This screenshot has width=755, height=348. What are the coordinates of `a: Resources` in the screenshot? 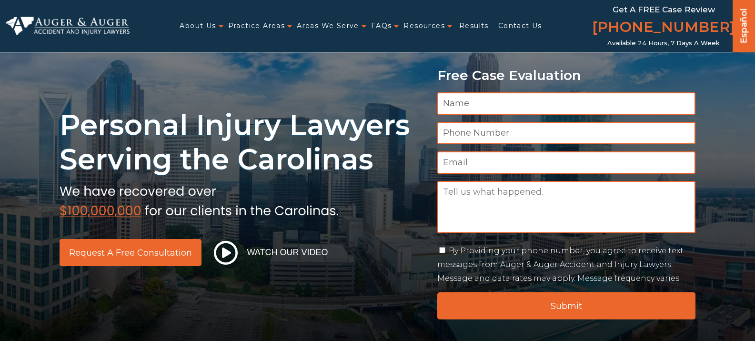 It's located at (424, 26).